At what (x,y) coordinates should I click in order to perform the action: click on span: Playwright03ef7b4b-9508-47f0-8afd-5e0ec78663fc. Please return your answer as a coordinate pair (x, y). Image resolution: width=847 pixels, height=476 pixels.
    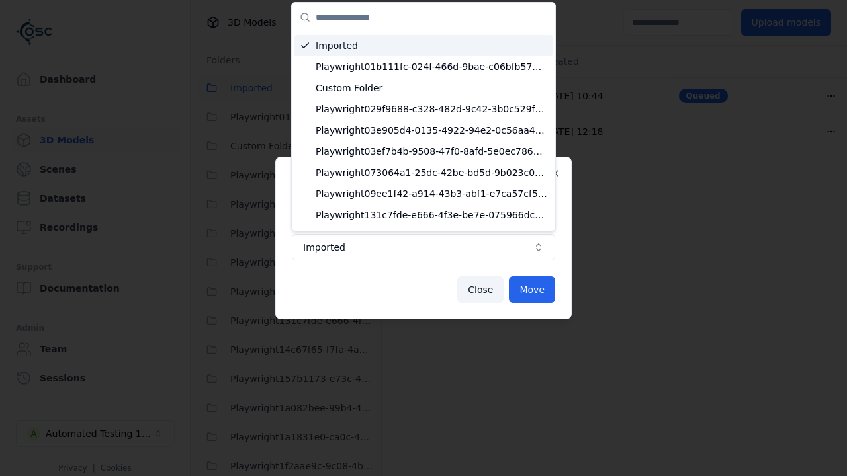
    Looking at the image, I should click on (431, 151).